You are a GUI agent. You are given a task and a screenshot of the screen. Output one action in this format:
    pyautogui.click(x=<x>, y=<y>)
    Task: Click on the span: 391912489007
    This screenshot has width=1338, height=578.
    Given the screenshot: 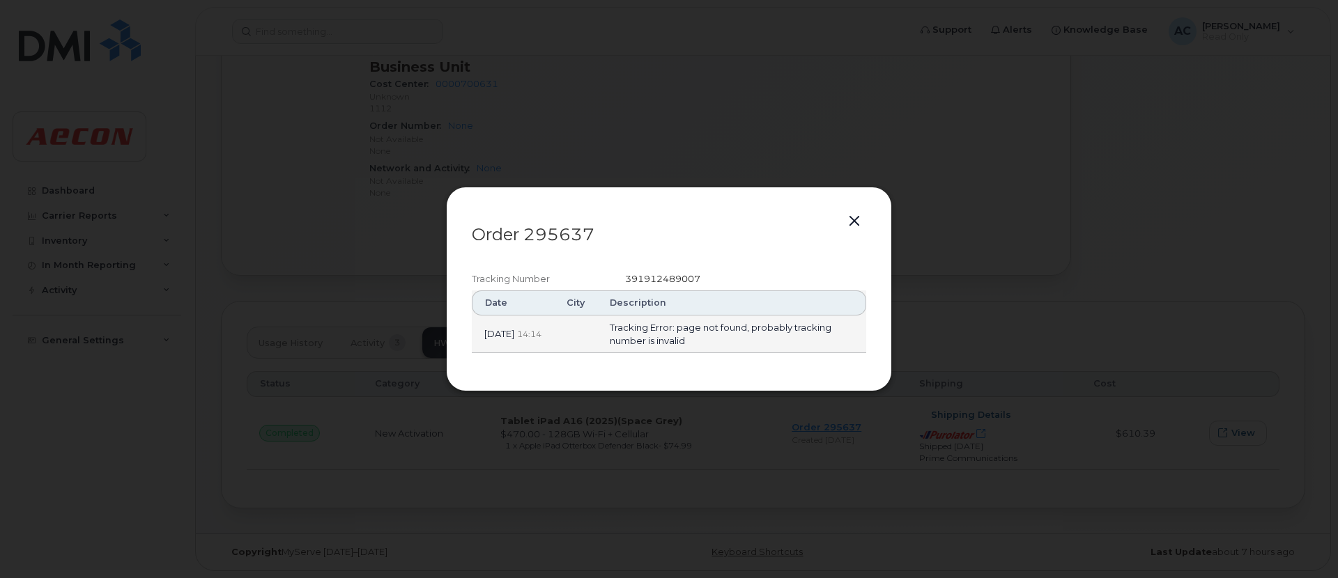 What is the action you would take?
    pyautogui.click(x=663, y=279)
    